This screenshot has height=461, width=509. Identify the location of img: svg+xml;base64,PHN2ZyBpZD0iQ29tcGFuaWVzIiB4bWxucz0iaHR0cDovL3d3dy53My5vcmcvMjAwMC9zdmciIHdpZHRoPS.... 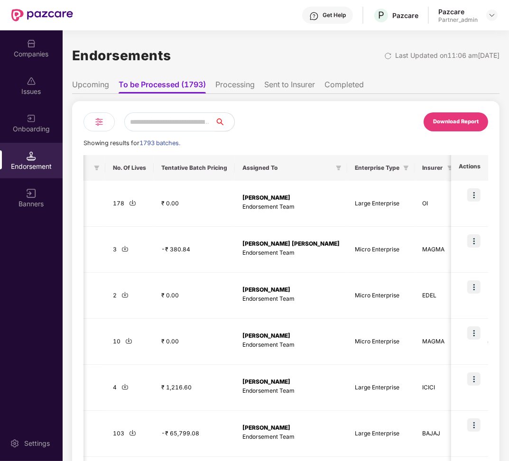
(31, 44).